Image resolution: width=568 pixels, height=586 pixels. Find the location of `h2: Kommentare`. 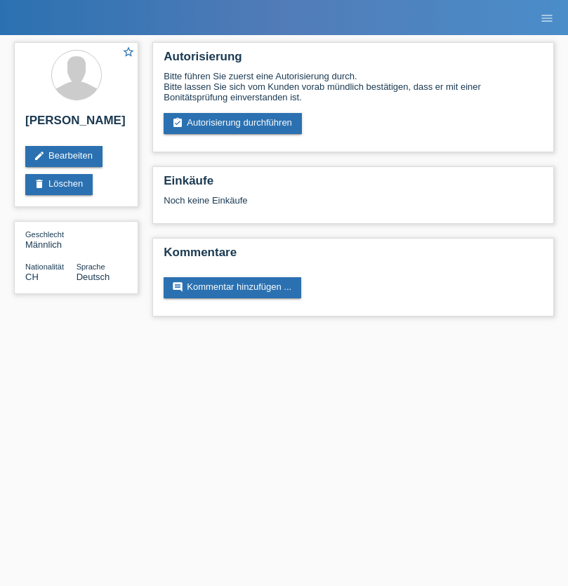

h2: Kommentare is located at coordinates (353, 256).